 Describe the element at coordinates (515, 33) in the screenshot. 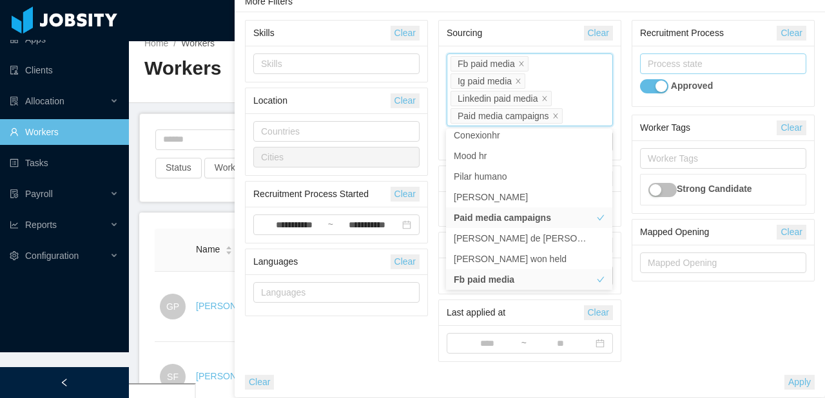

I see `div: Sourcing` at that location.